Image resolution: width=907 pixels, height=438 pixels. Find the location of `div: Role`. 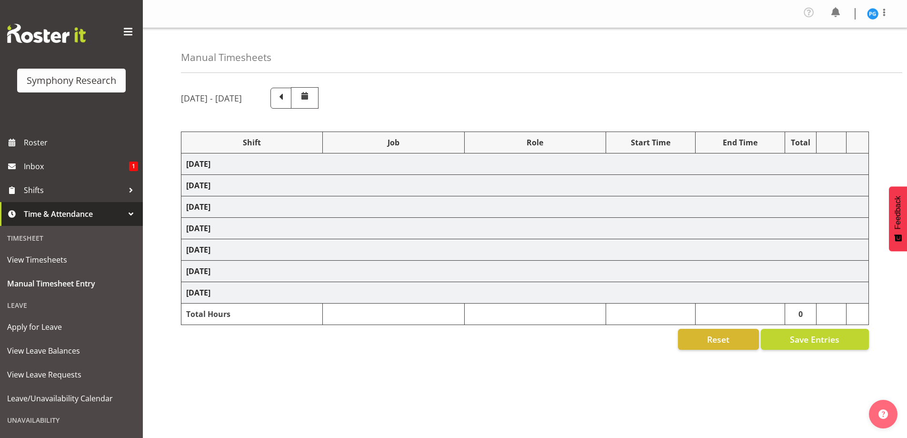

div: Role is located at coordinates (535, 142).